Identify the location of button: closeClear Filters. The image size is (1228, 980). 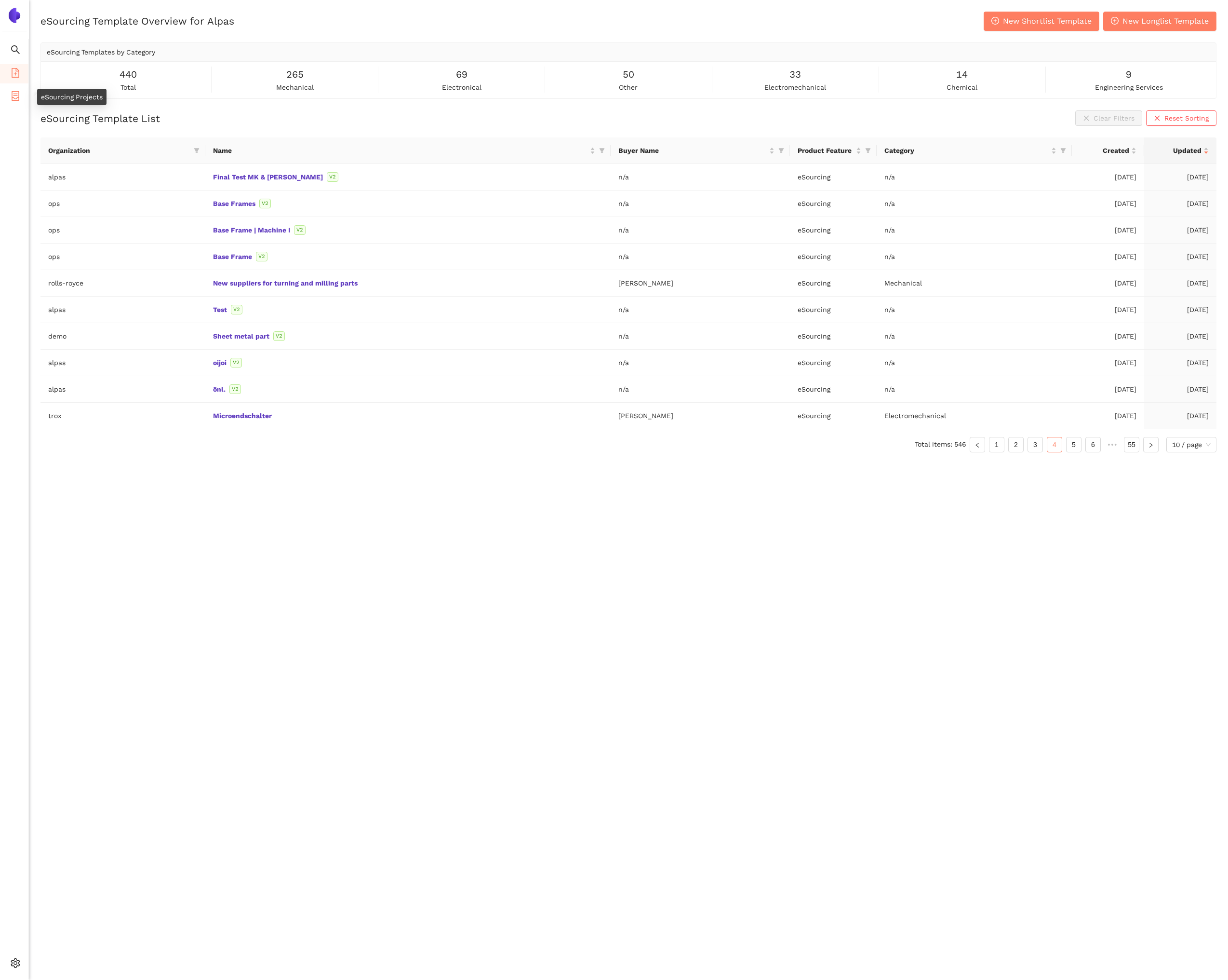
(1109, 118).